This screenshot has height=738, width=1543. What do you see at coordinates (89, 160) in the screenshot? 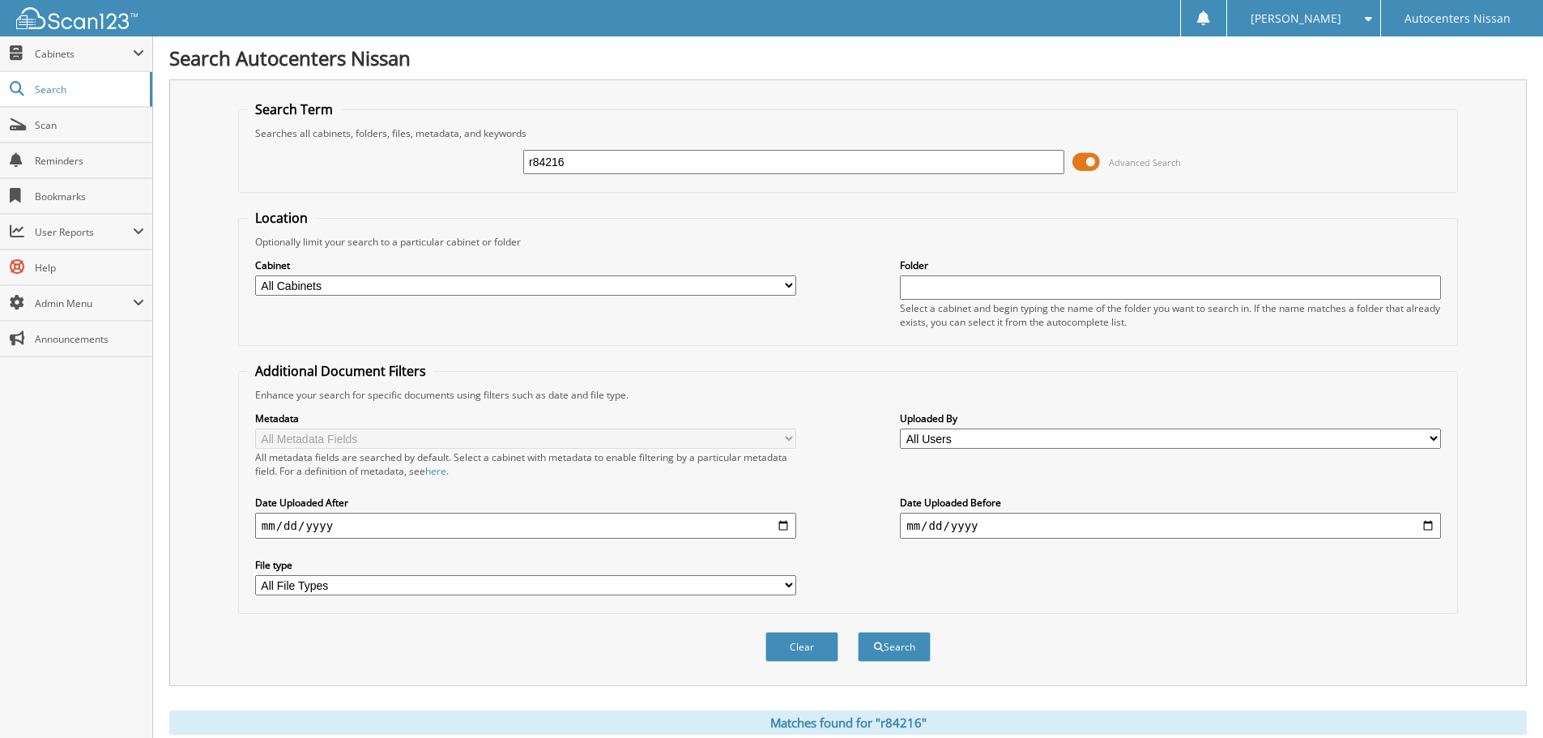
I see `span: Reminders` at bounding box center [89, 160].